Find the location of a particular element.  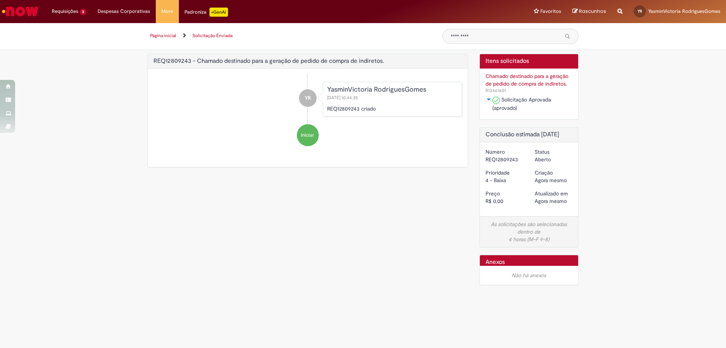

div: R$ 0,00 is located at coordinates (504, 201).